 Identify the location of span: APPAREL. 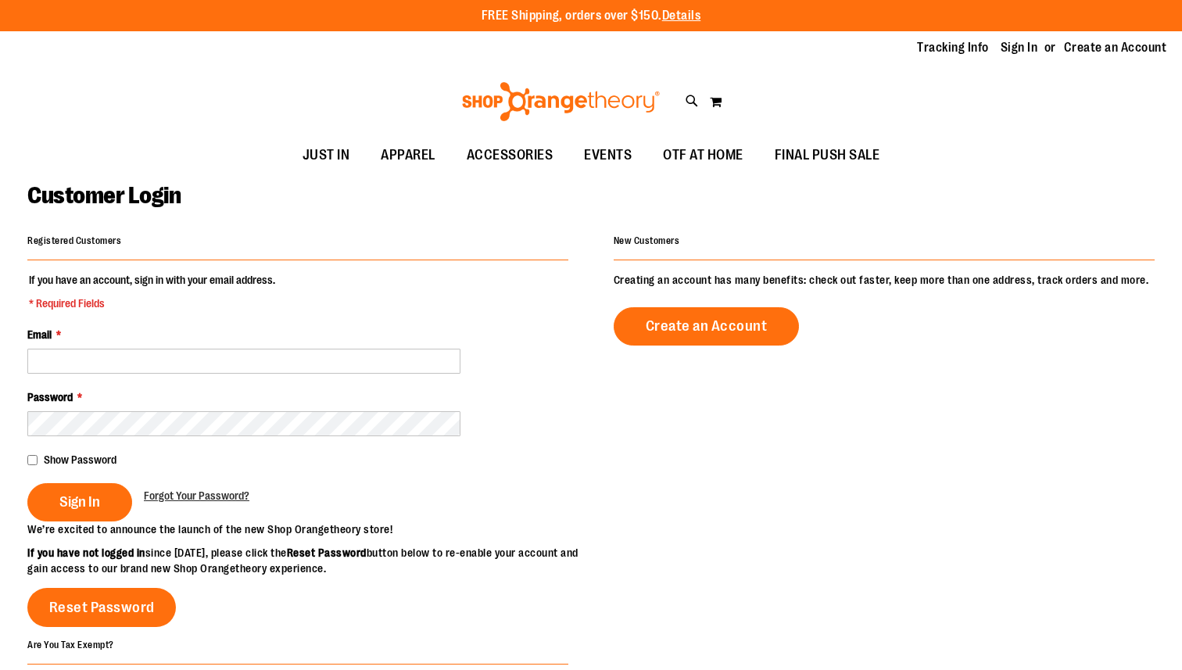
(408, 155).